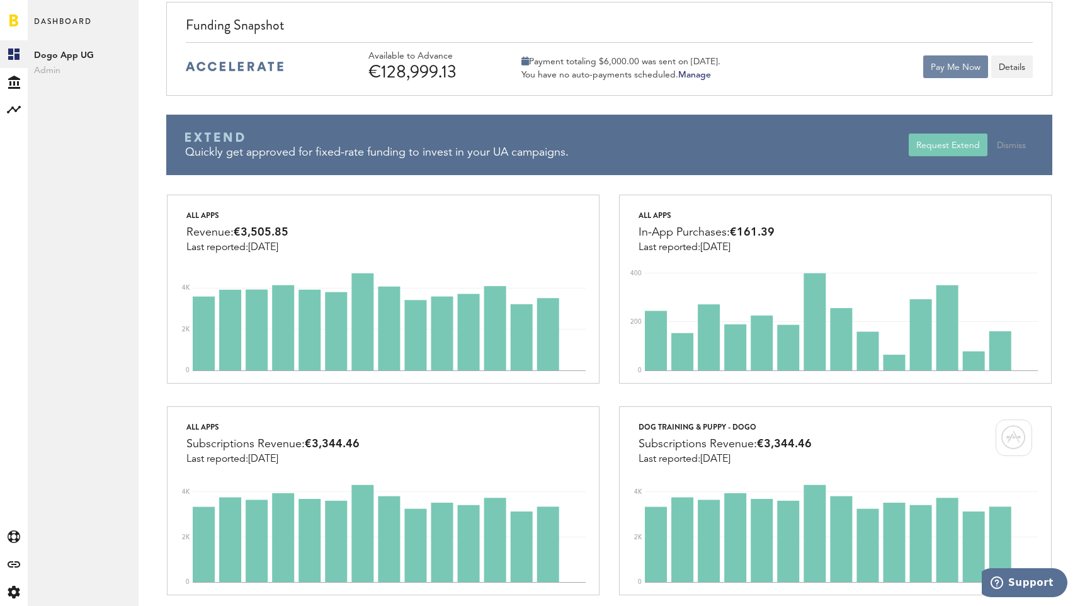  I want to click on span: Support, so click(49, 14).